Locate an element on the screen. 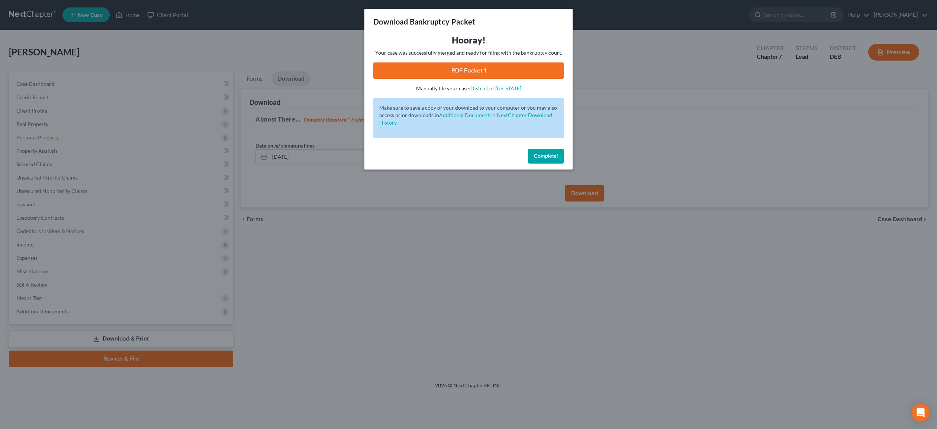 The image size is (937, 429). p: Your case was successfully merged and ready for filing with the bankruptcy court. is located at coordinates (468, 53).